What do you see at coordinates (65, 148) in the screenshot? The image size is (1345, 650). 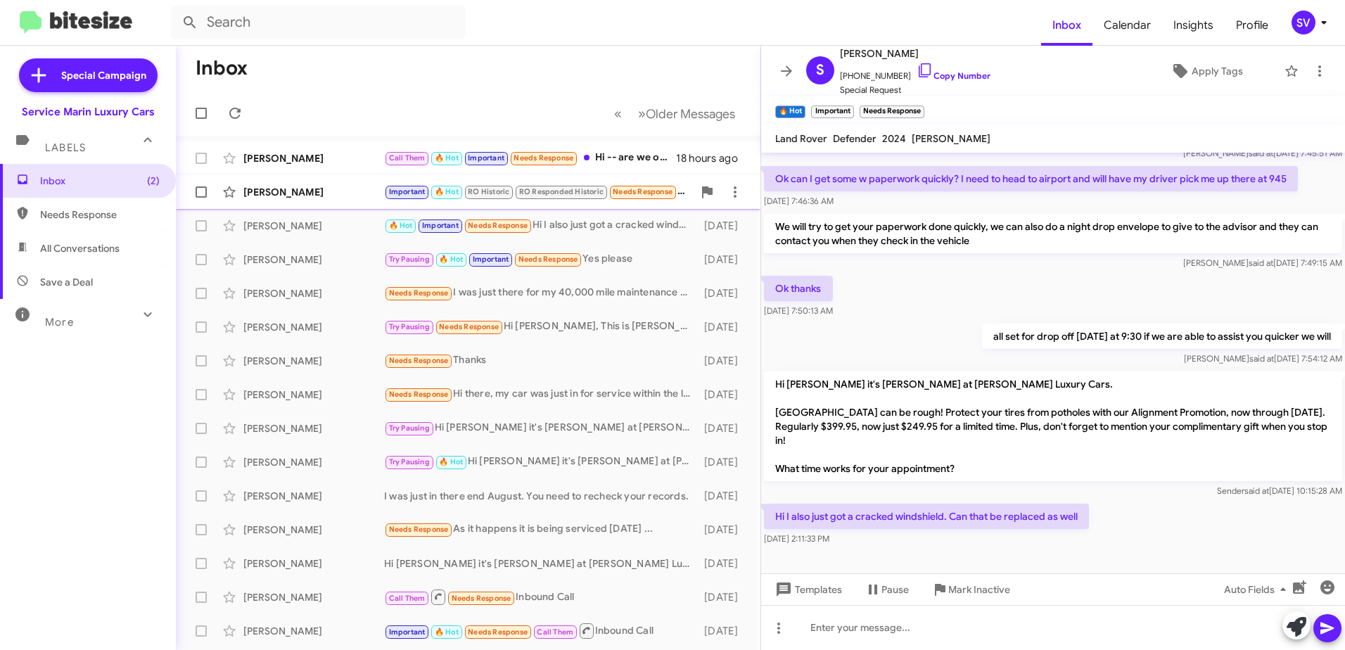 I see `span: Labels` at bounding box center [65, 148].